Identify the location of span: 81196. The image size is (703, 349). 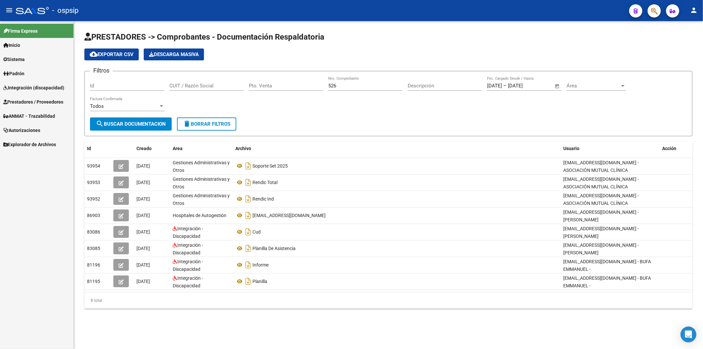
(94, 265).